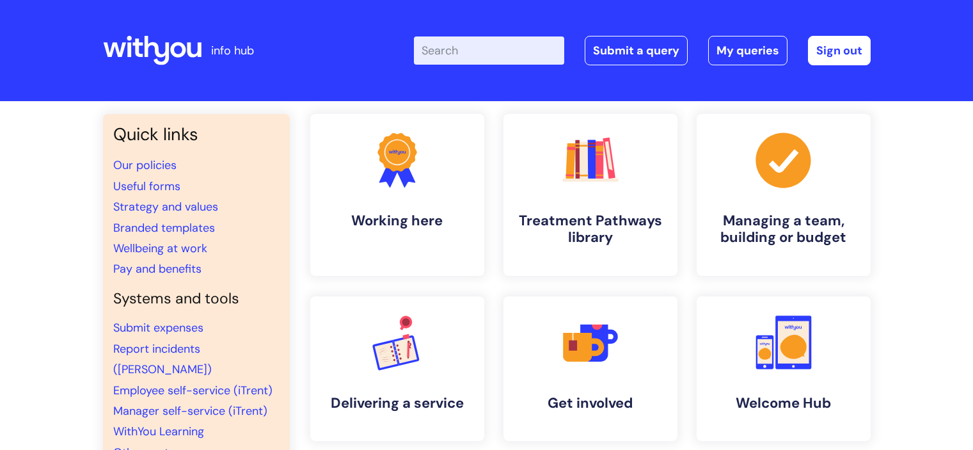 The width and height of the screenshot is (973, 450). I want to click on a: Employee self-service (iTrent), so click(193, 390).